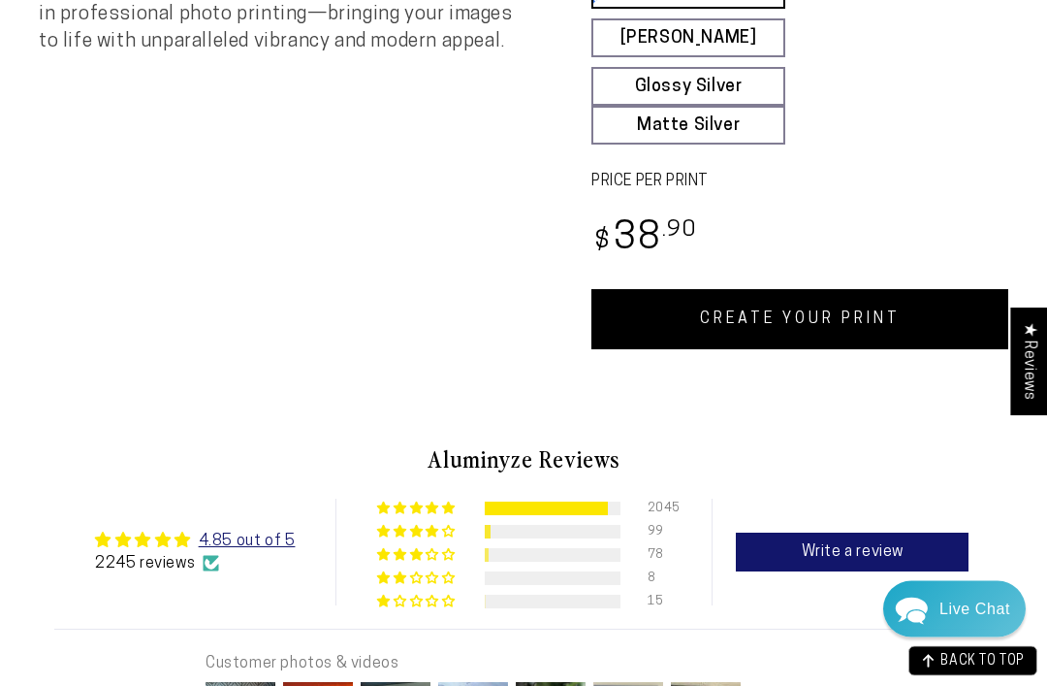 Image resolution: width=1047 pixels, height=686 pixels. What do you see at coordinates (524, 460) in the screenshot?
I see `h2: Aluminyze Reviews` at bounding box center [524, 460].